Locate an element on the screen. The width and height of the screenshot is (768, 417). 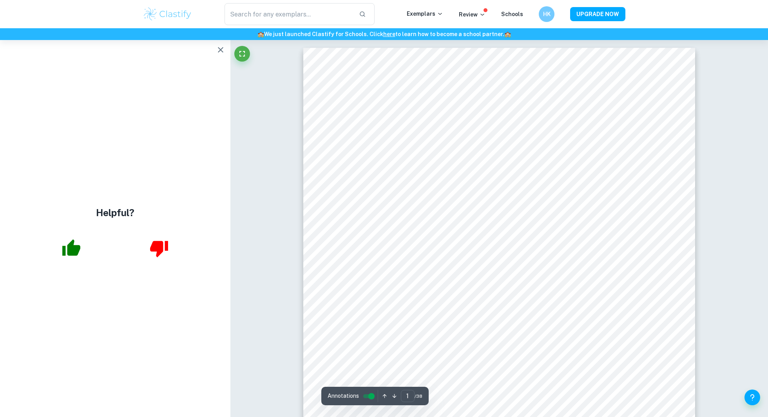
button: UPGRADE NOW is located at coordinates (598, 14).